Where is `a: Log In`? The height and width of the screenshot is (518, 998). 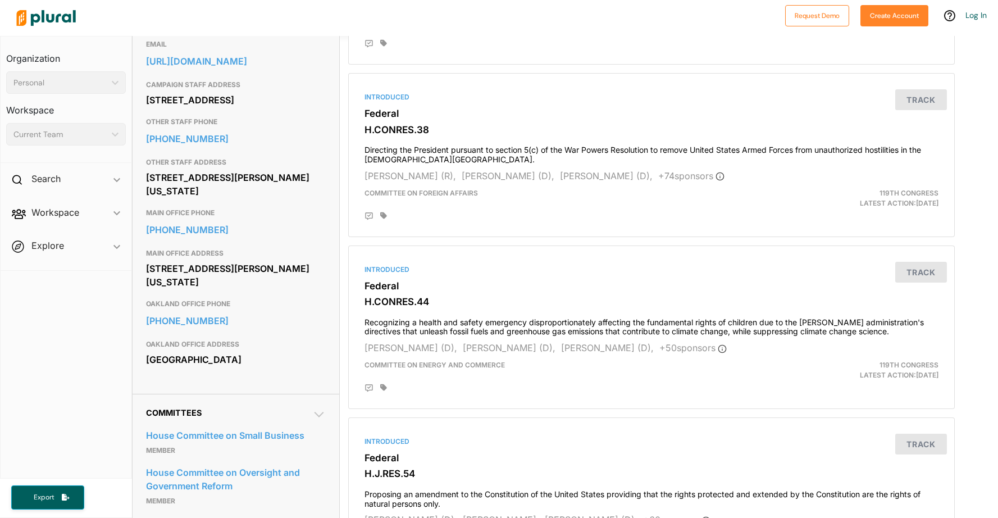
a: Log In is located at coordinates (976, 15).